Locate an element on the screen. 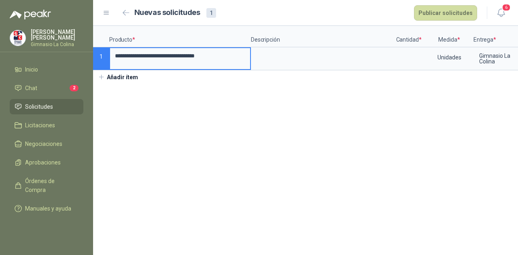 The image size is (518, 255). span: 6 is located at coordinates (506, 7).